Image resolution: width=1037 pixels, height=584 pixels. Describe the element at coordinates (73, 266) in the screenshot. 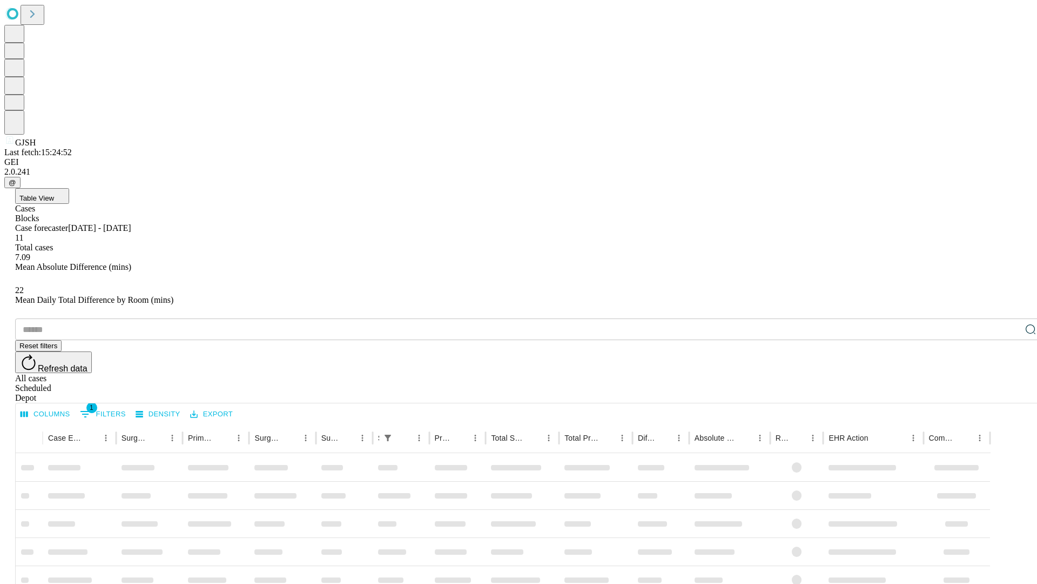

I see `span: Mean Absolute Difference (mins)` at that location.